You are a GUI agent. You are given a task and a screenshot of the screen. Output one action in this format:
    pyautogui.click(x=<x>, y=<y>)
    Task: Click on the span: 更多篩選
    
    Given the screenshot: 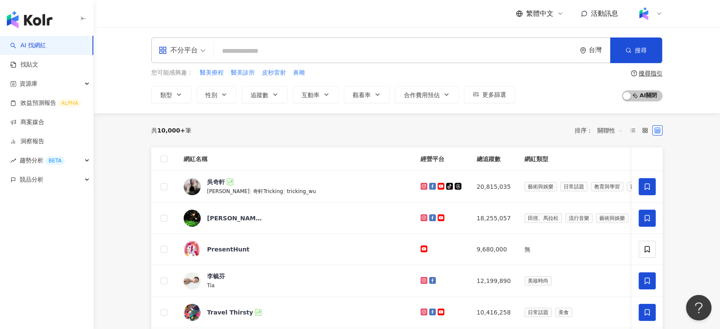 What is the action you would take?
    pyautogui.click(x=494, y=95)
    